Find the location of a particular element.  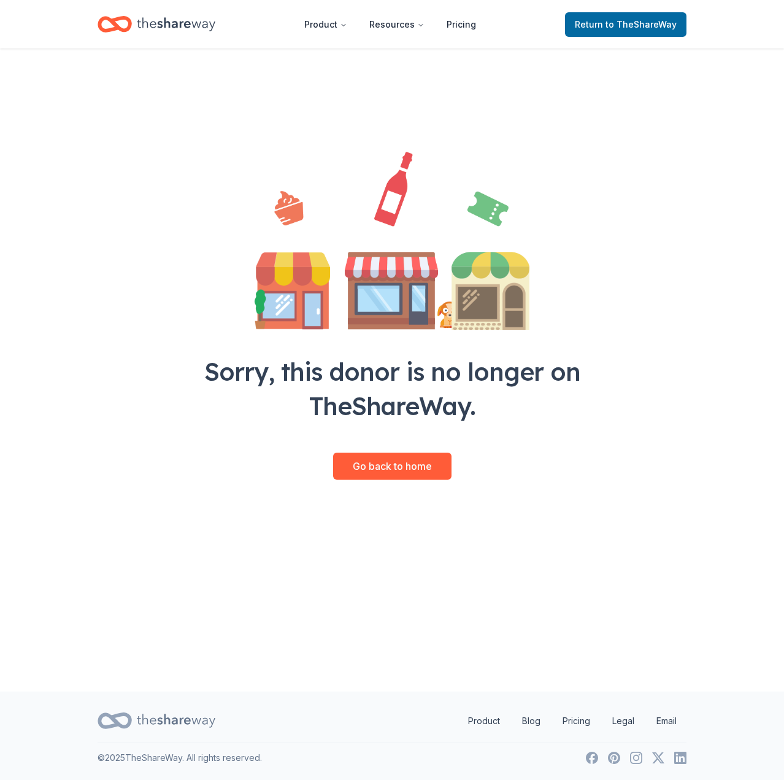

nav: quick links is located at coordinates (573, 721).